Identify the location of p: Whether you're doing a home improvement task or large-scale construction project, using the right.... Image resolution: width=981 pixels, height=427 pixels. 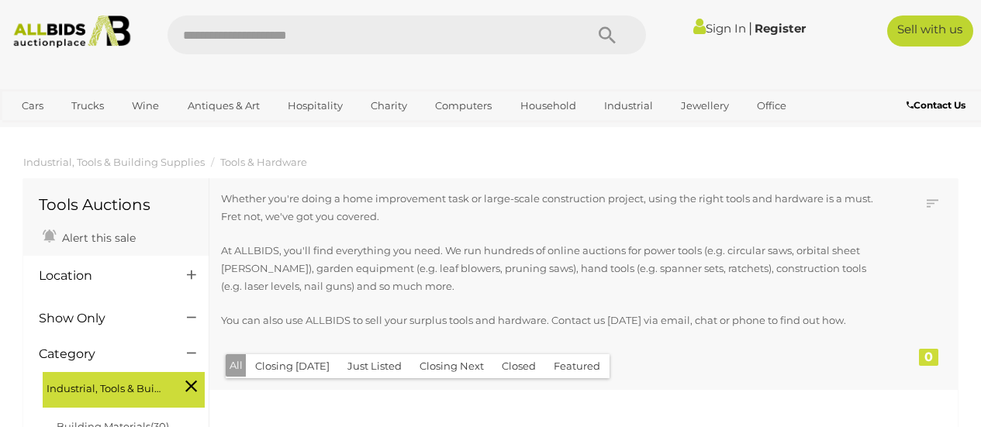
(547, 208).